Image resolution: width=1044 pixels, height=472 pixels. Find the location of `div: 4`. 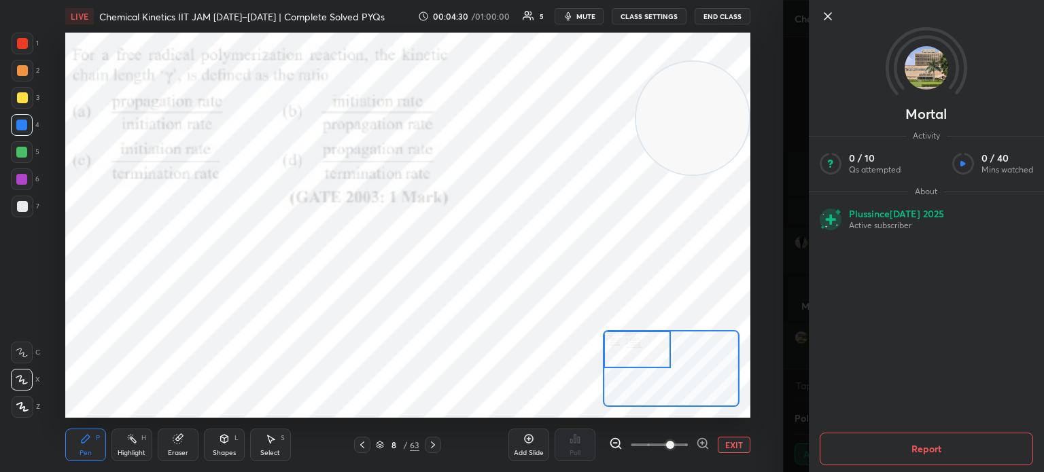

div: 4 is located at coordinates (25, 125).